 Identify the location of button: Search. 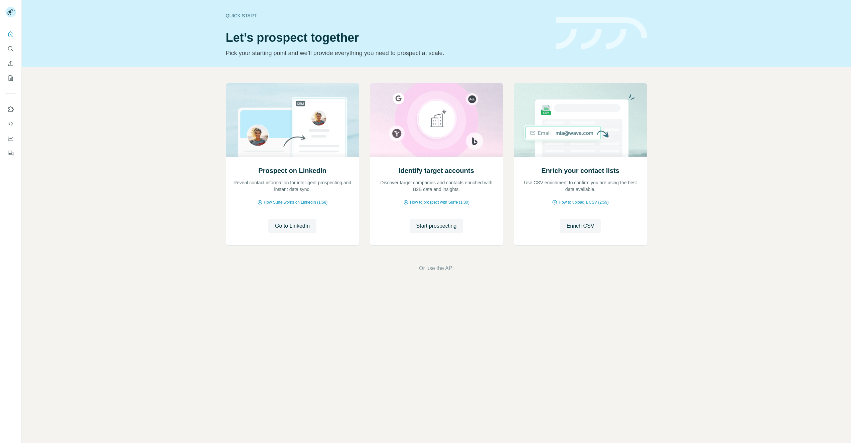
(11, 49).